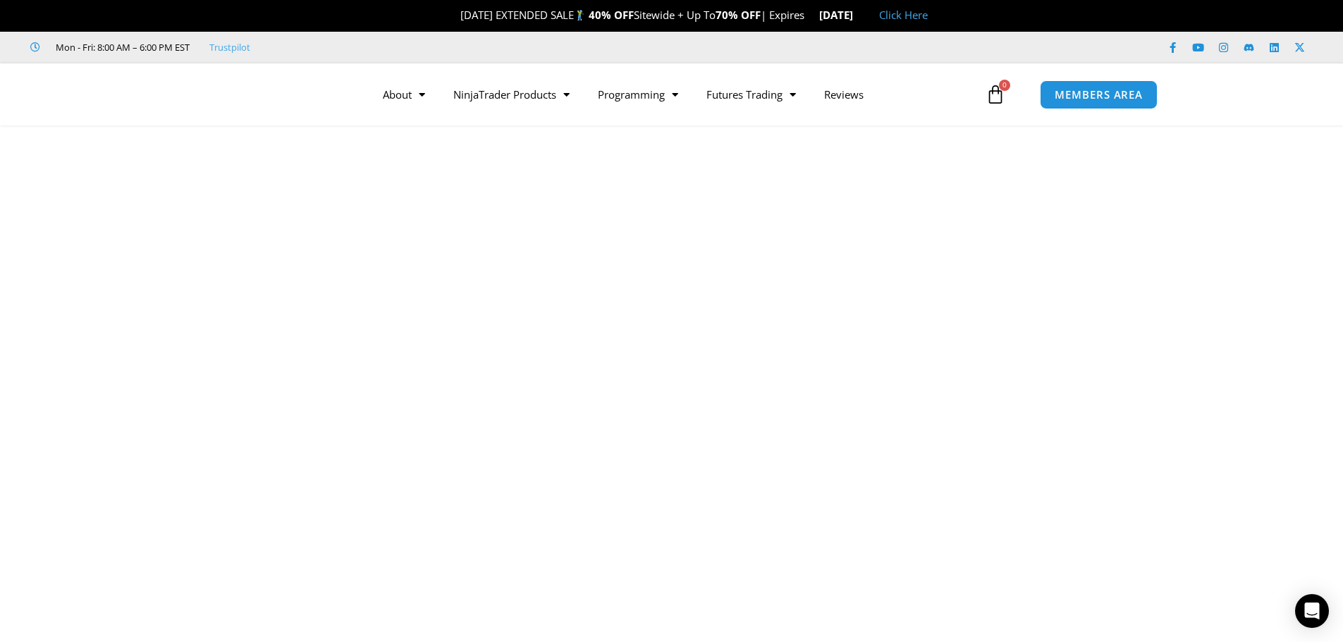 The image size is (1343, 642). Describe the element at coordinates (903, 15) in the screenshot. I see `a: Click Here` at that location.